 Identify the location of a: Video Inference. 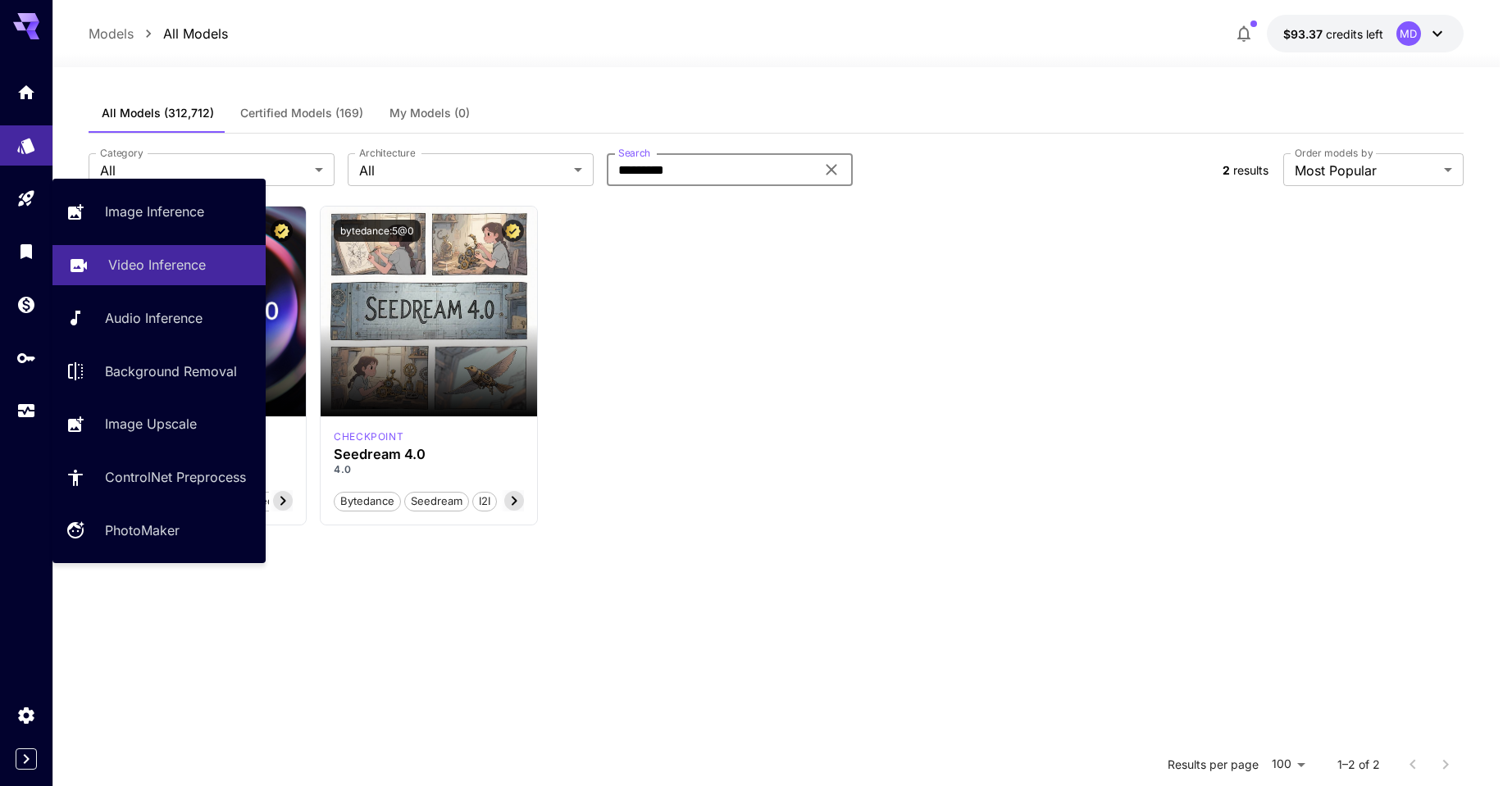
(159, 265).